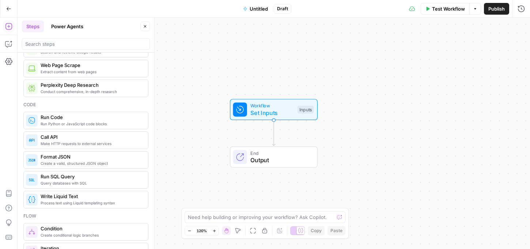  Describe the element at coordinates (67, 26) in the screenshot. I see `button: Power Agents` at that location.